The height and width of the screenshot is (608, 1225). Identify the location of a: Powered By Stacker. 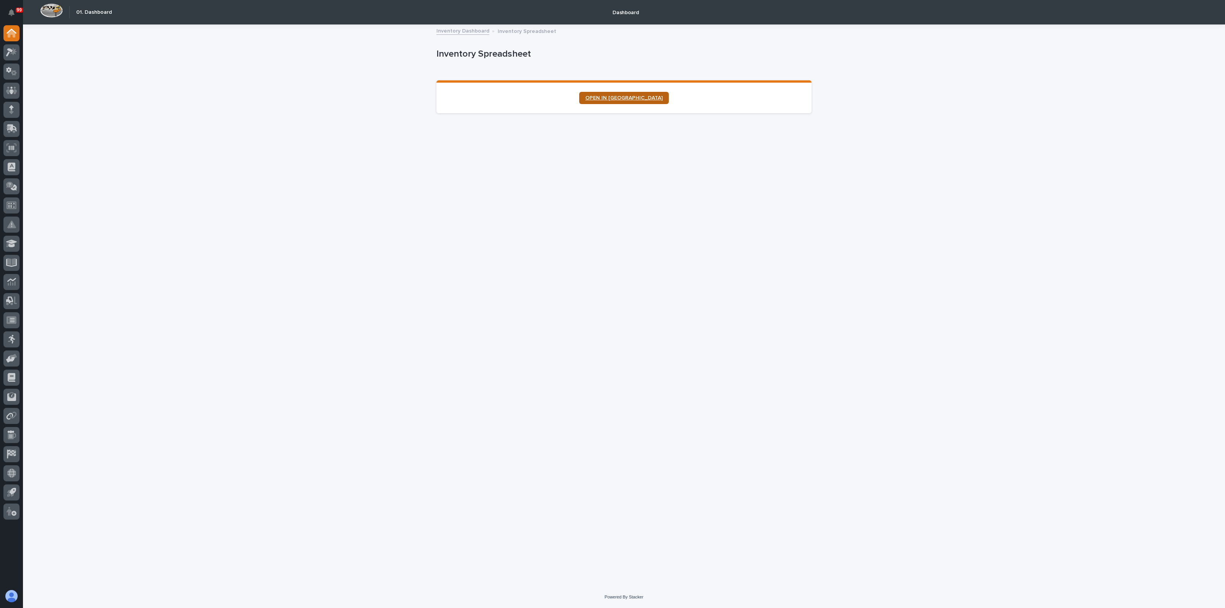
(623, 597).